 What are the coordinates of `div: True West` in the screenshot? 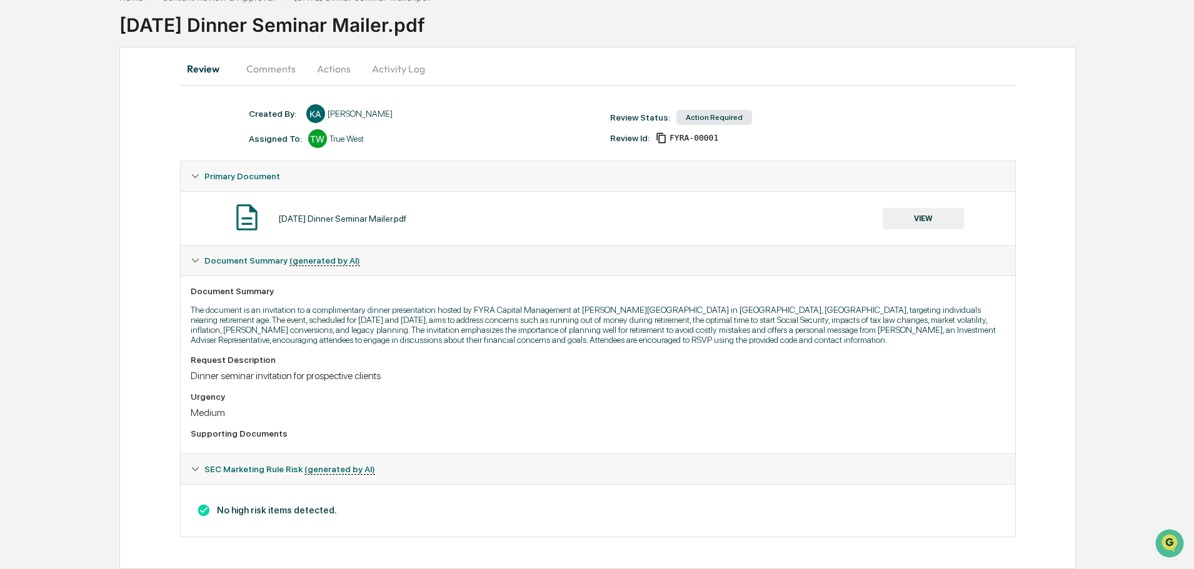 It's located at (346, 139).